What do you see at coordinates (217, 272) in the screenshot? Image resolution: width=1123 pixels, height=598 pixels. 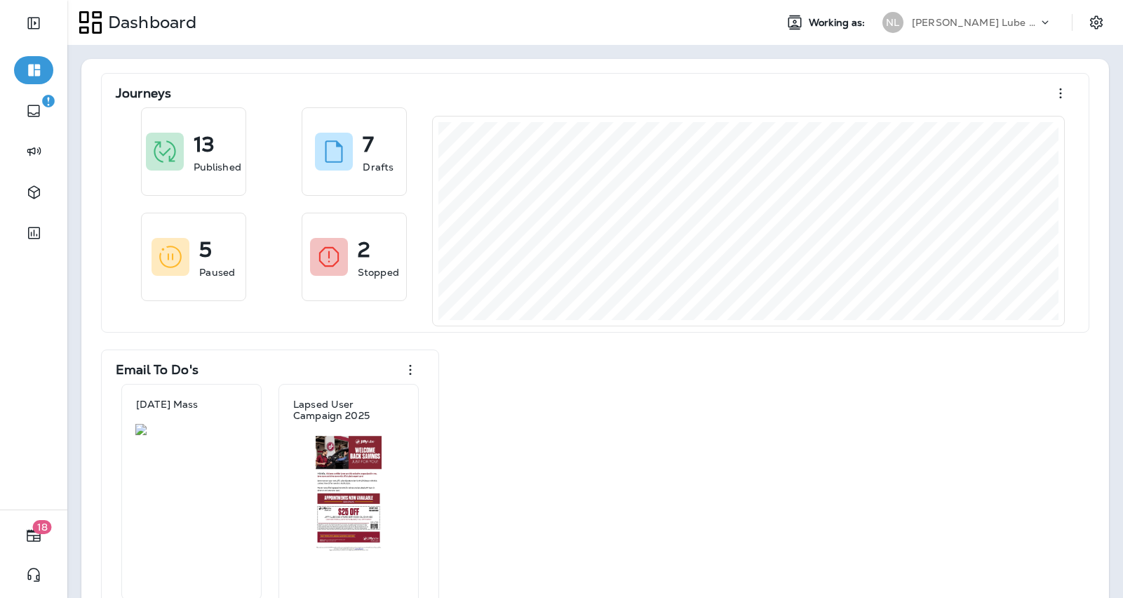 I see `p: Paused` at bounding box center [217, 272].